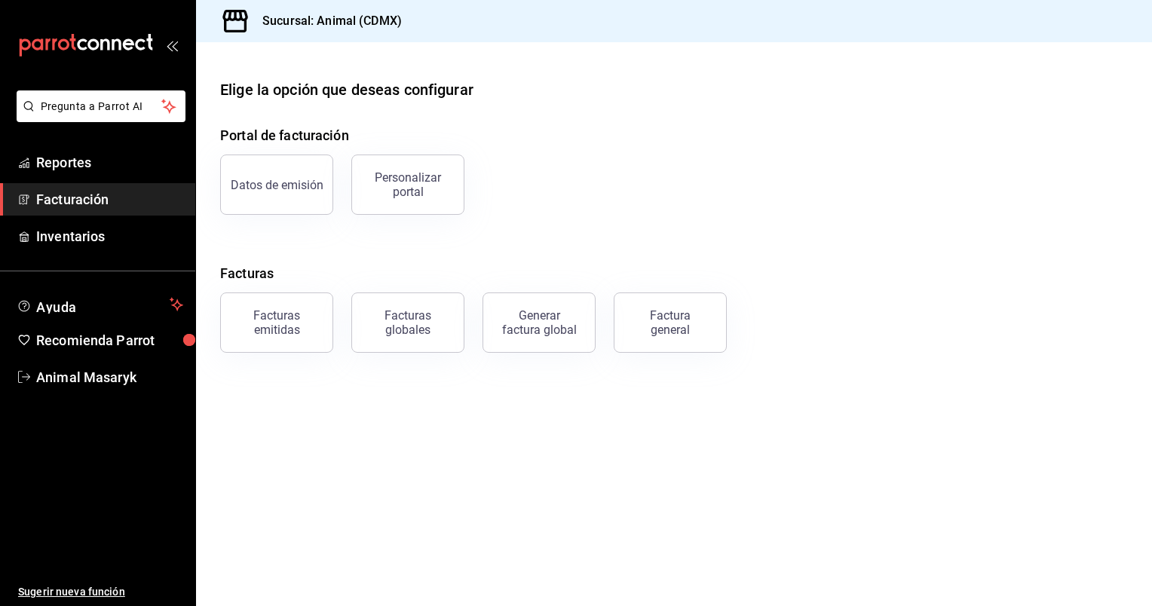 The height and width of the screenshot is (606, 1152). I want to click on div: Facturas emitidas, so click(277, 323).